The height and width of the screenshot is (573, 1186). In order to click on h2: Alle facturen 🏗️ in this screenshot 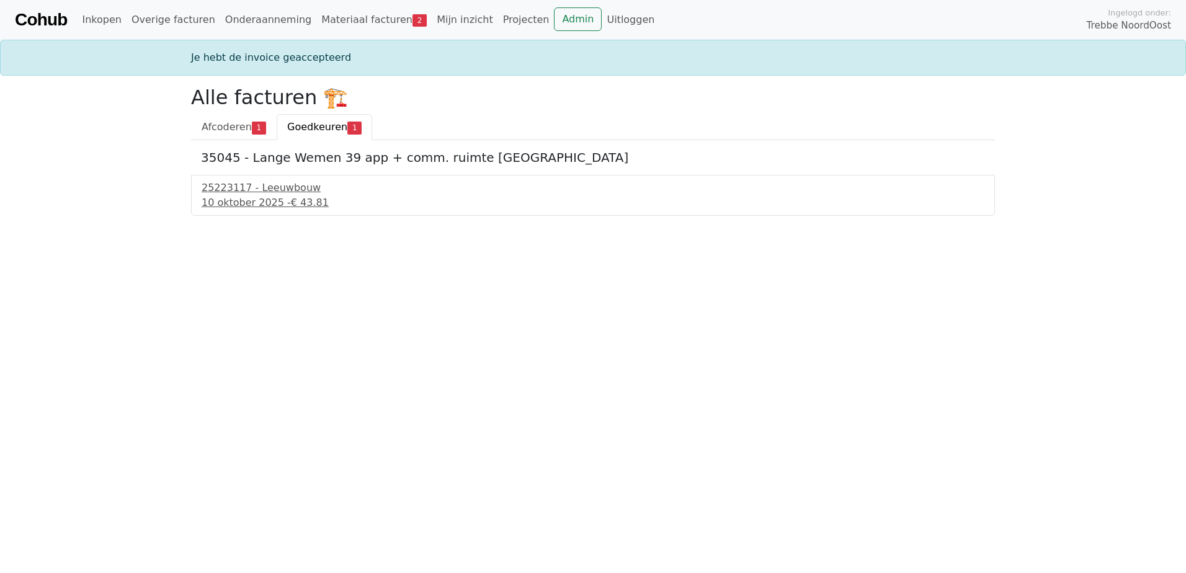, I will do `click(593, 97)`.